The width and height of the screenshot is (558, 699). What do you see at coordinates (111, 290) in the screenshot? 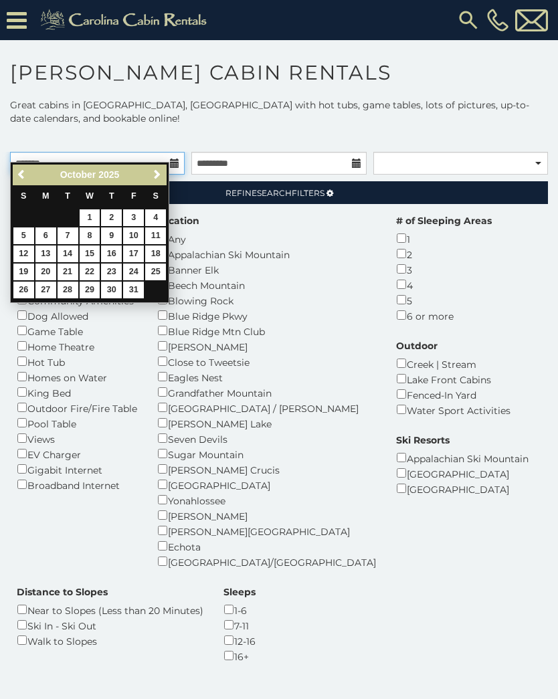
I see `a: 30` at bounding box center [111, 290].